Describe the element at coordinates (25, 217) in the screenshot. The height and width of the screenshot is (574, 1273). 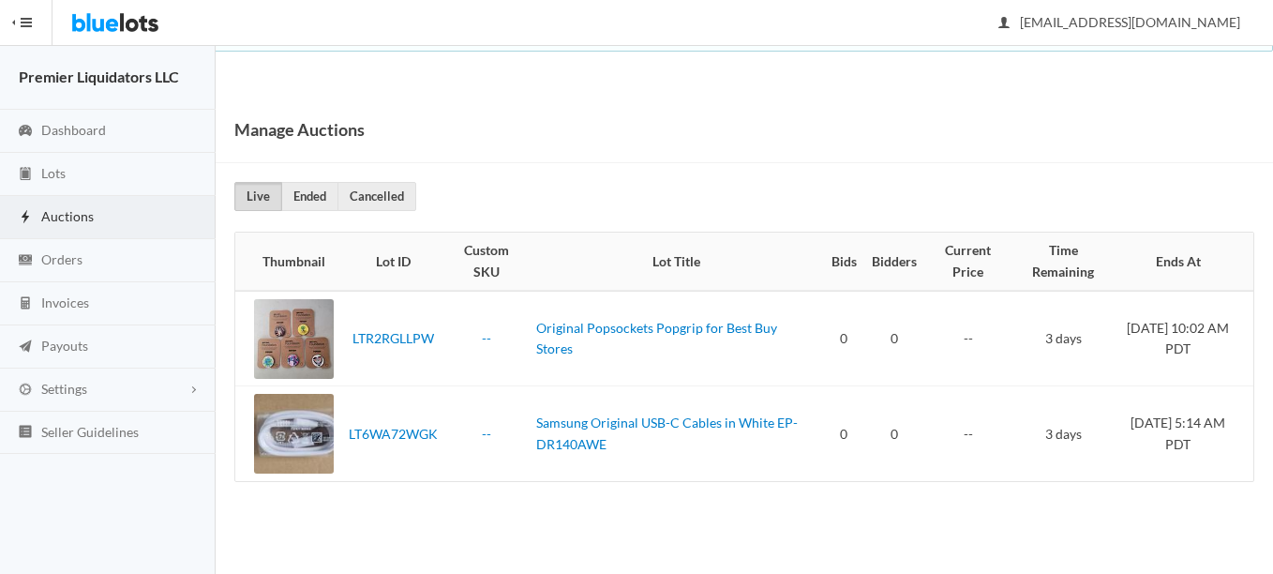
I see `ion-icon: flash` at that location.